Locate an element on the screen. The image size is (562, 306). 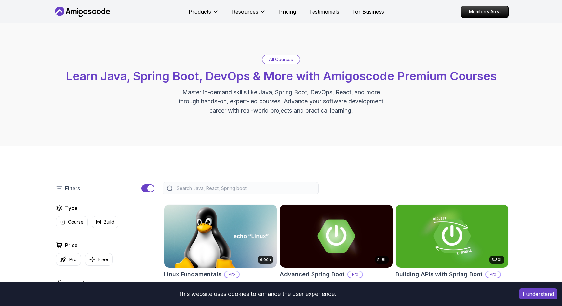
p: Course is located at coordinates (76, 222).